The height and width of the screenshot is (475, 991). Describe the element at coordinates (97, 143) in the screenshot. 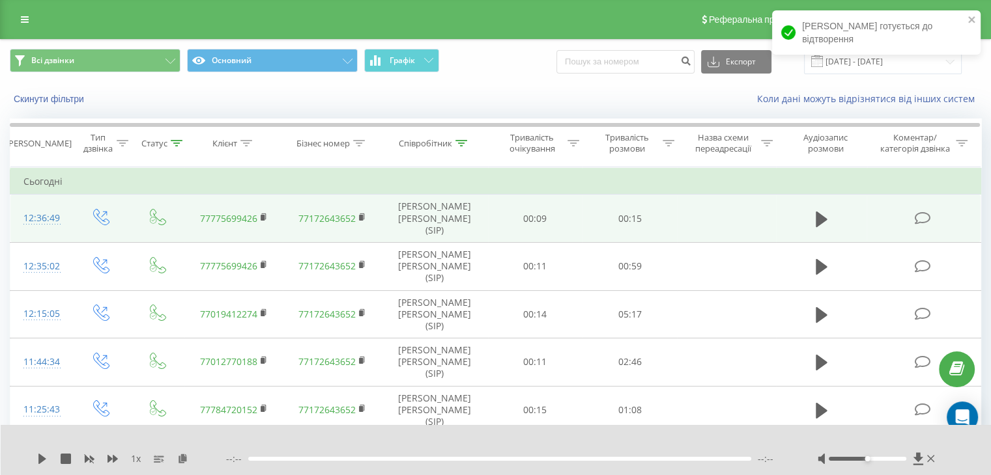

I see `div: Тип дзвінка` at that location.